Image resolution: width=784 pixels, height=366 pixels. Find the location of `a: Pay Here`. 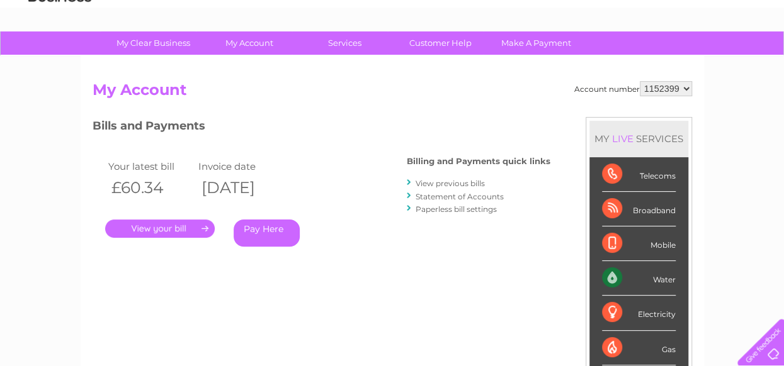

a: Pay Here is located at coordinates (266, 233).